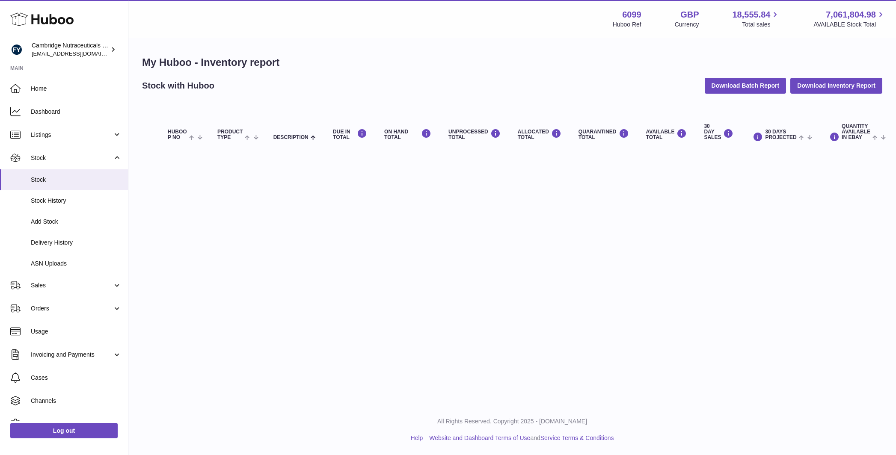 This screenshot has height=455, width=896. Describe the element at coordinates (627, 24) in the screenshot. I see `div: Huboo Ref` at that location.